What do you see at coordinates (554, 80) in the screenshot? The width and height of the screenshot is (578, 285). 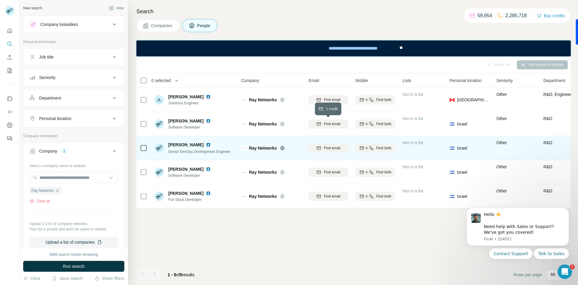 I see `span: Department` at bounding box center [554, 80].